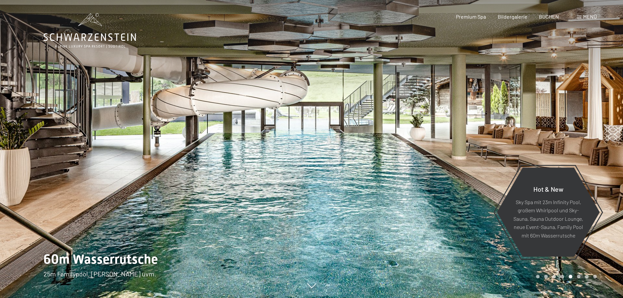 The height and width of the screenshot is (298, 623). I want to click on div: Carousel Page 1, so click(538, 277).